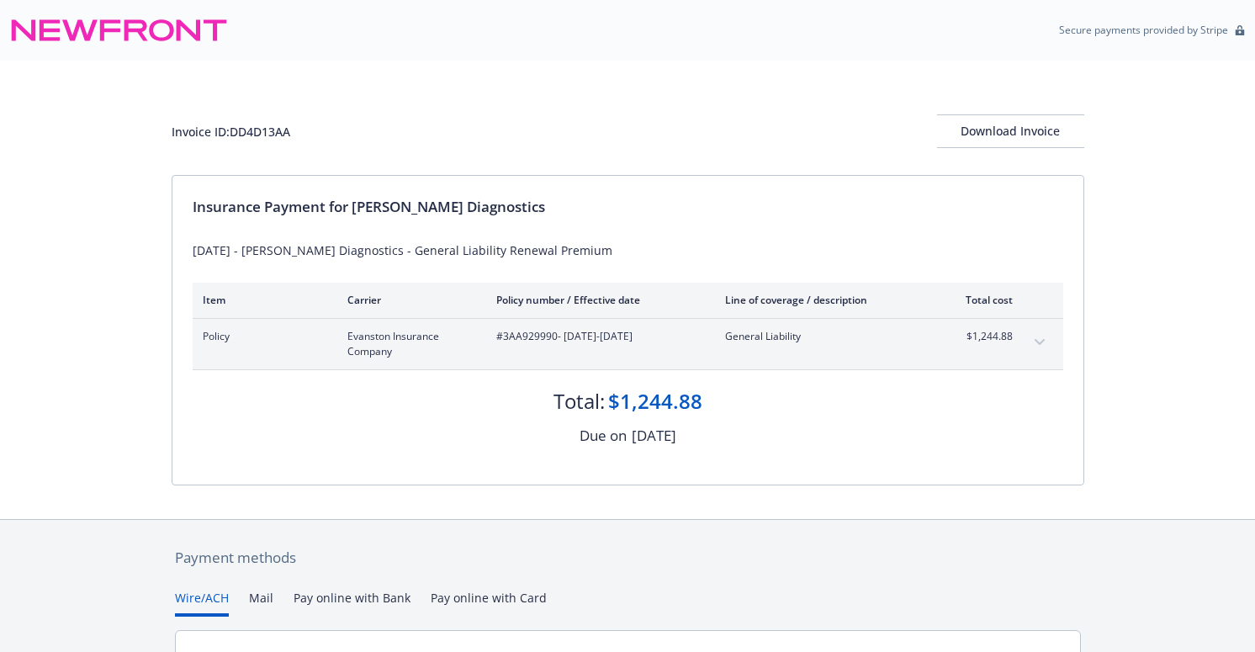  I want to click on div: Invoice ID: DD4D13AA, so click(230, 131).